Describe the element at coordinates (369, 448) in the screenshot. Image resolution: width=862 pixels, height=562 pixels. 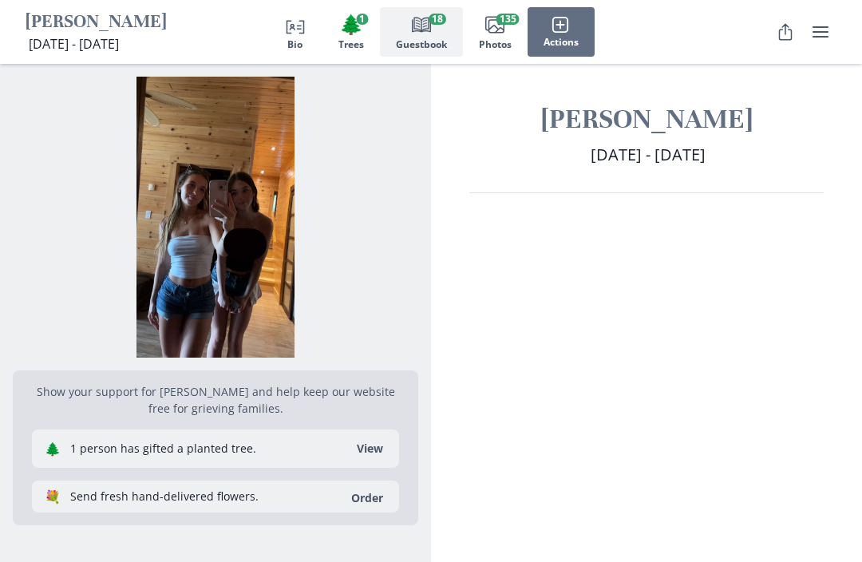
I see `button: View` at that location.